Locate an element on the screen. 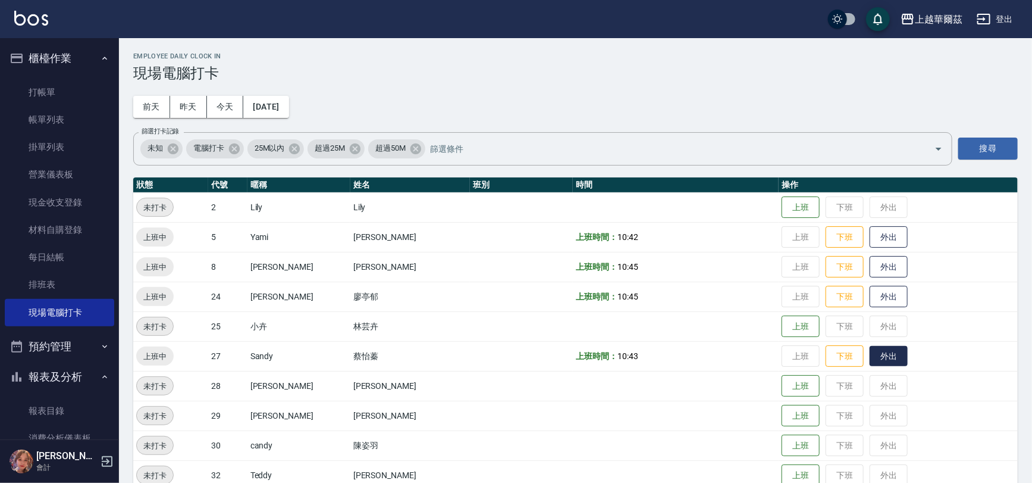 This screenshot has height=483, width=1032. th: 暱稱 is located at coordinates (299, 185).